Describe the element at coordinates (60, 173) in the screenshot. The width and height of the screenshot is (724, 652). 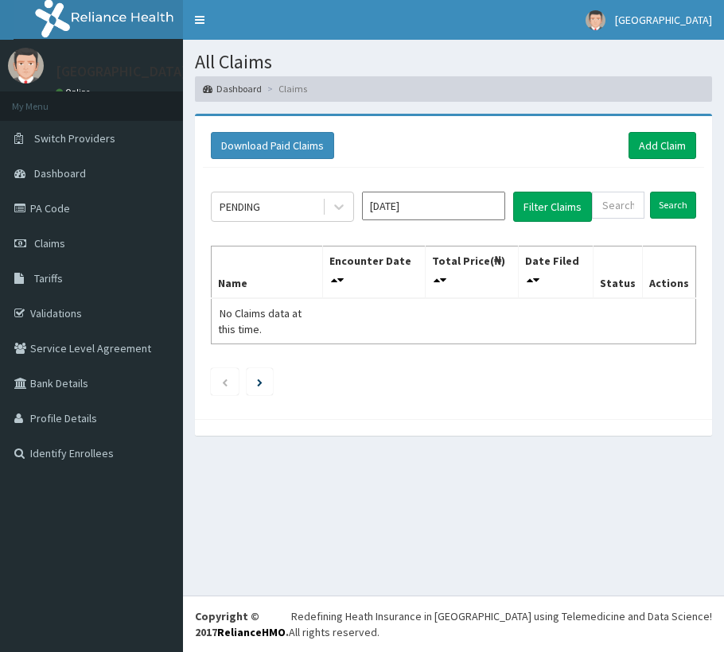
I see `span: Dashboard` at that location.